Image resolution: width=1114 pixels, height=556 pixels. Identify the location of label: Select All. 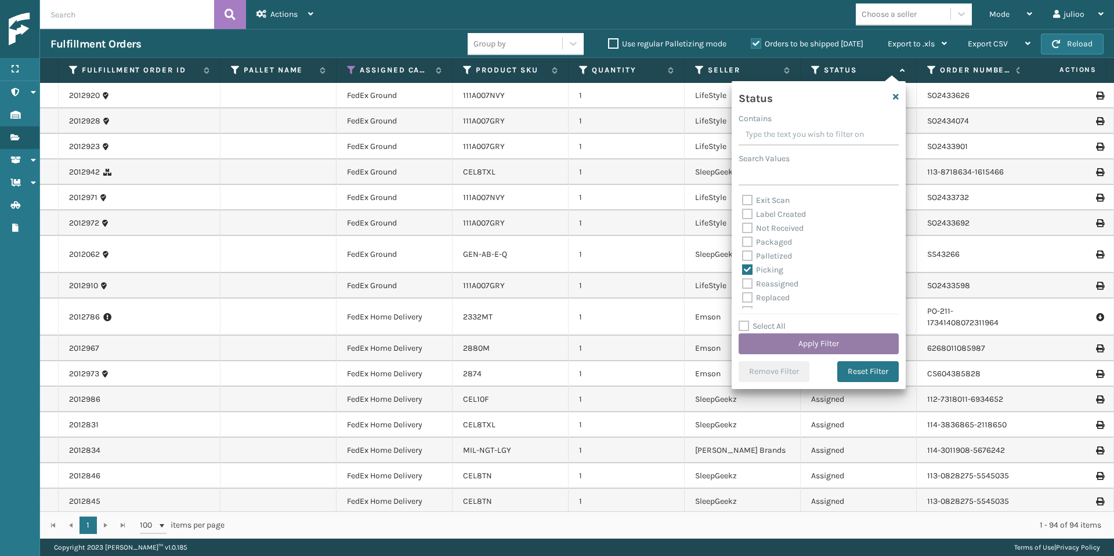
(762, 326).